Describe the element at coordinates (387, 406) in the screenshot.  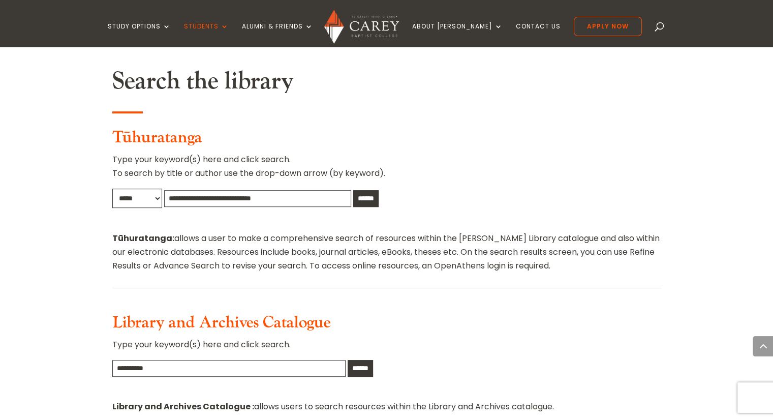
I see `p: allows users to search resources within the Library and Archives catalogue.` at that location.